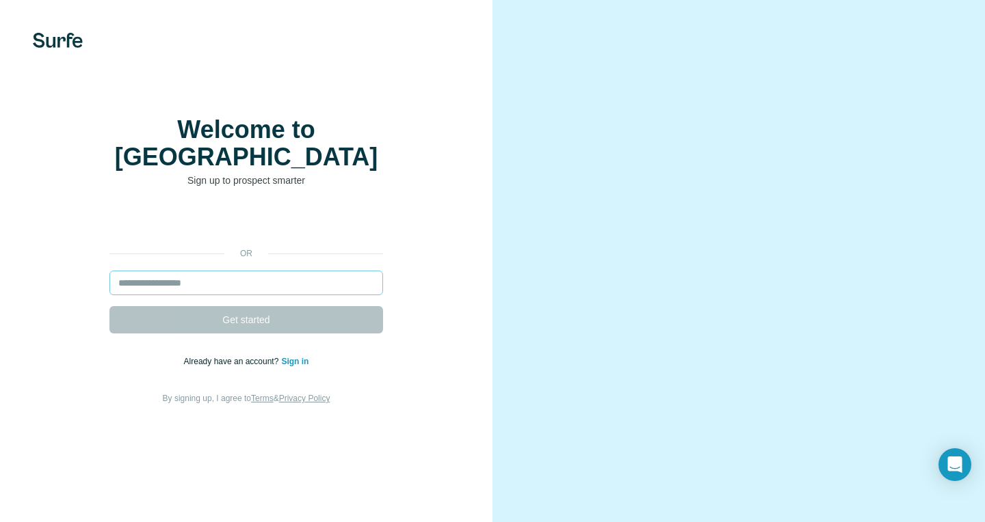 The width and height of the screenshot is (985, 522). What do you see at coordinates (262, 399) in the screenshot?
I see `a: Terms` at bounding box center [262, 399].